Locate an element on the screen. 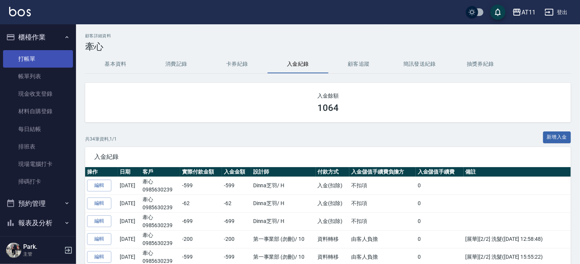  button: 顧客追蹤 is located at coordinates (359, 64).